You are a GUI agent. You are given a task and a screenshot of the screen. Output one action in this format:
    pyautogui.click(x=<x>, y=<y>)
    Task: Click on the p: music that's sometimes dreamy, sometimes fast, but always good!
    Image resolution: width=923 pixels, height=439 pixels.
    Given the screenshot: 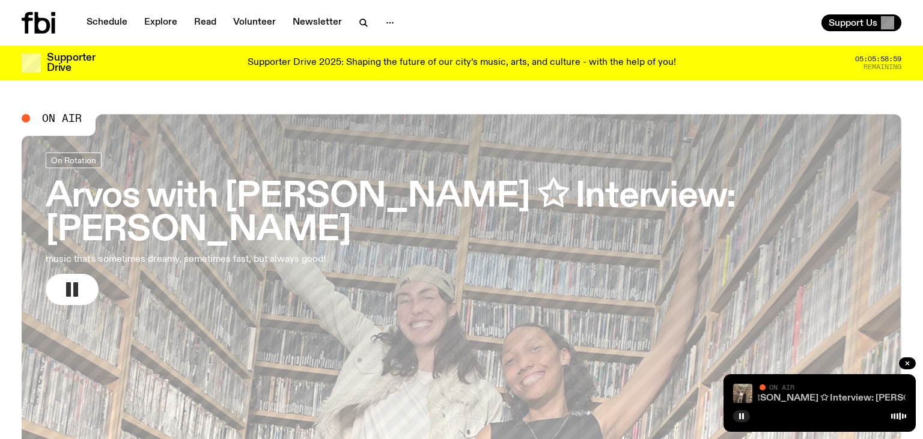 What is the action you would take?
    pyautogui.click(x=200, y=260)
    